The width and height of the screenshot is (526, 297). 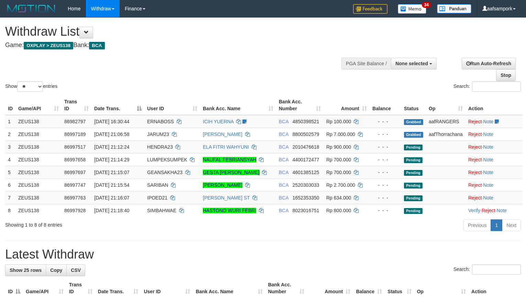 I want to click on select: Showentries, so click(x=30, y=87).